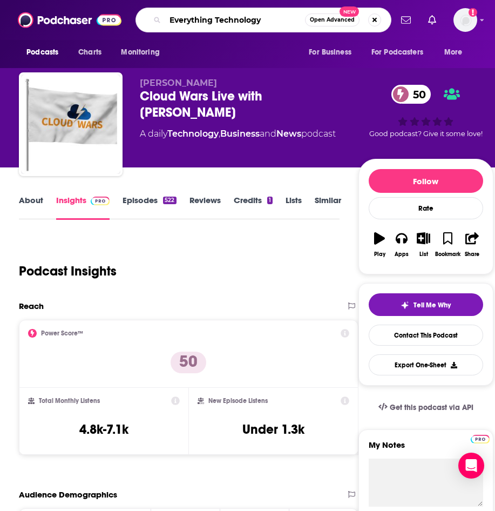  What do you see at coordinates (90, 52) in the screenshot?
I see `span: Charts` at bounding box center [90, 52].